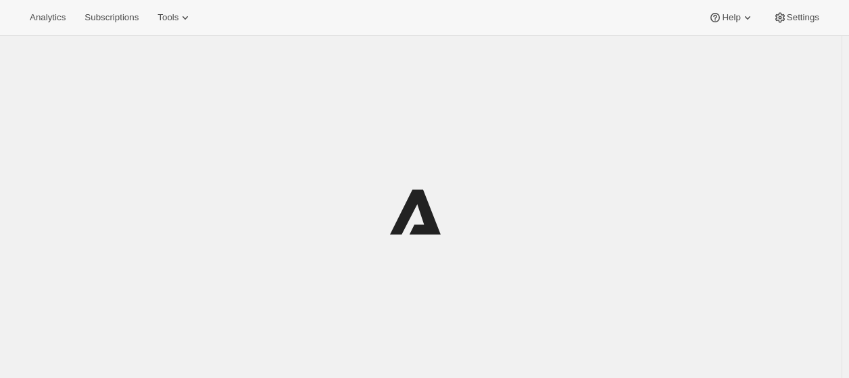 This screenshot has height=378, width=849. I want to click on span: Settings, so click(803, 18).